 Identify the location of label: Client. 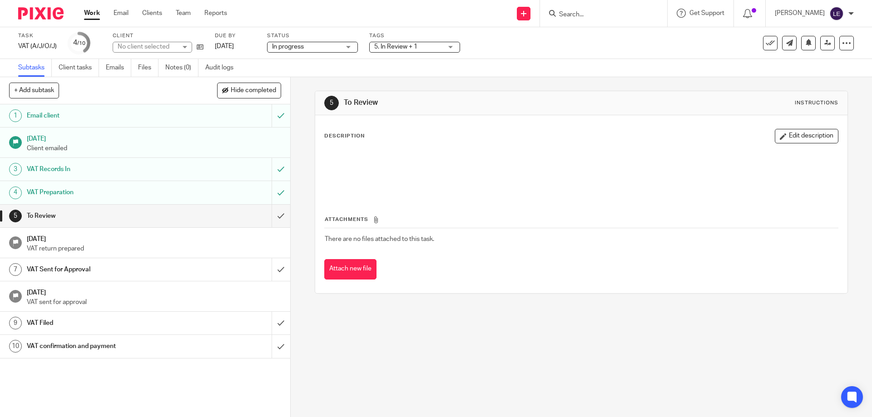
(158, 36).